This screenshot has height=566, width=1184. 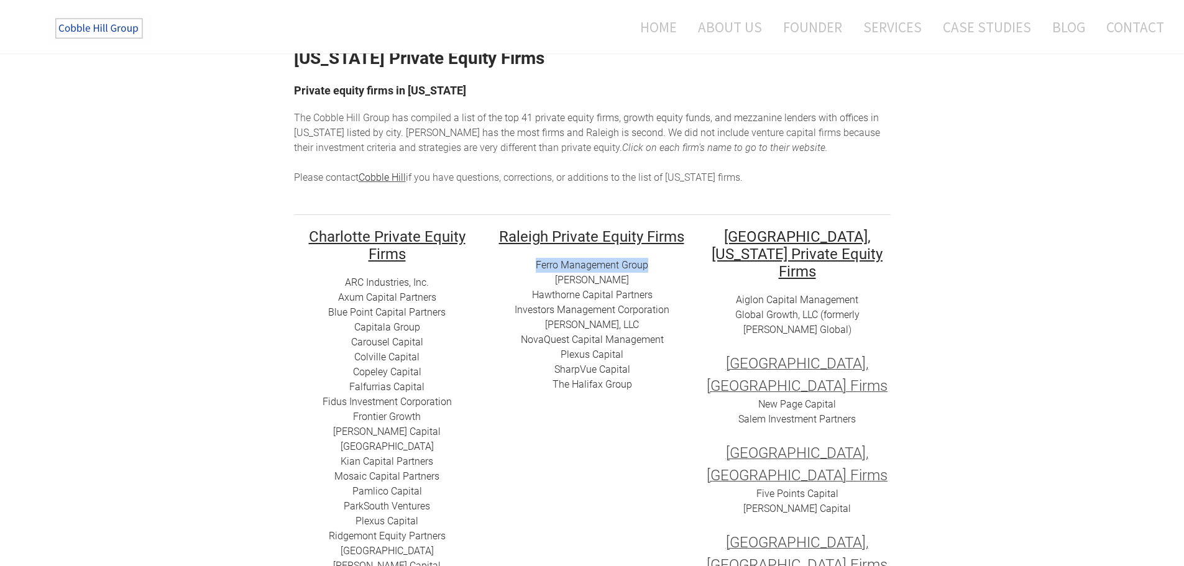 What do you see at coordinates (730, 27) in the screenshot?
I see `a: About Us` at bounding box center [730, 27].